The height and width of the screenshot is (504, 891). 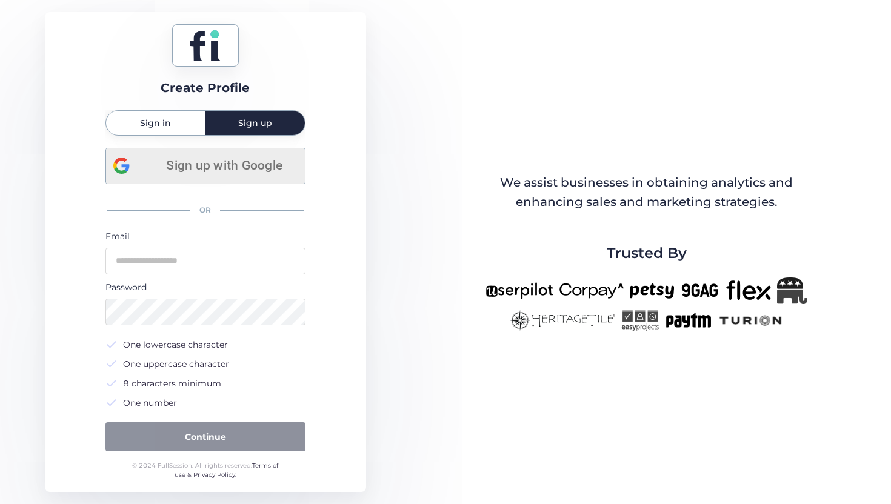 What do you see at coordinates (750, 320) in the screenshot?
I see `img: turion-new.png` at bounding box center [750, 320].